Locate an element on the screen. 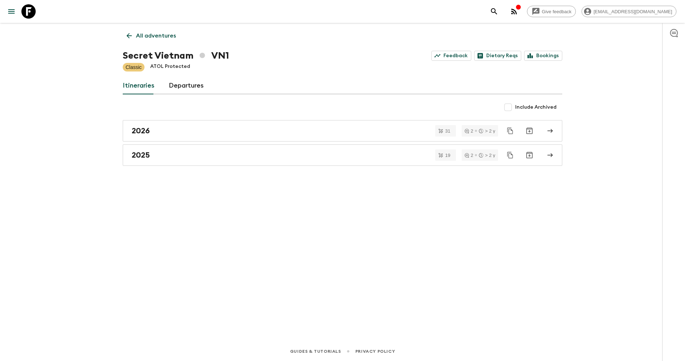  a: 2026 is located at coordinates (343, 131).